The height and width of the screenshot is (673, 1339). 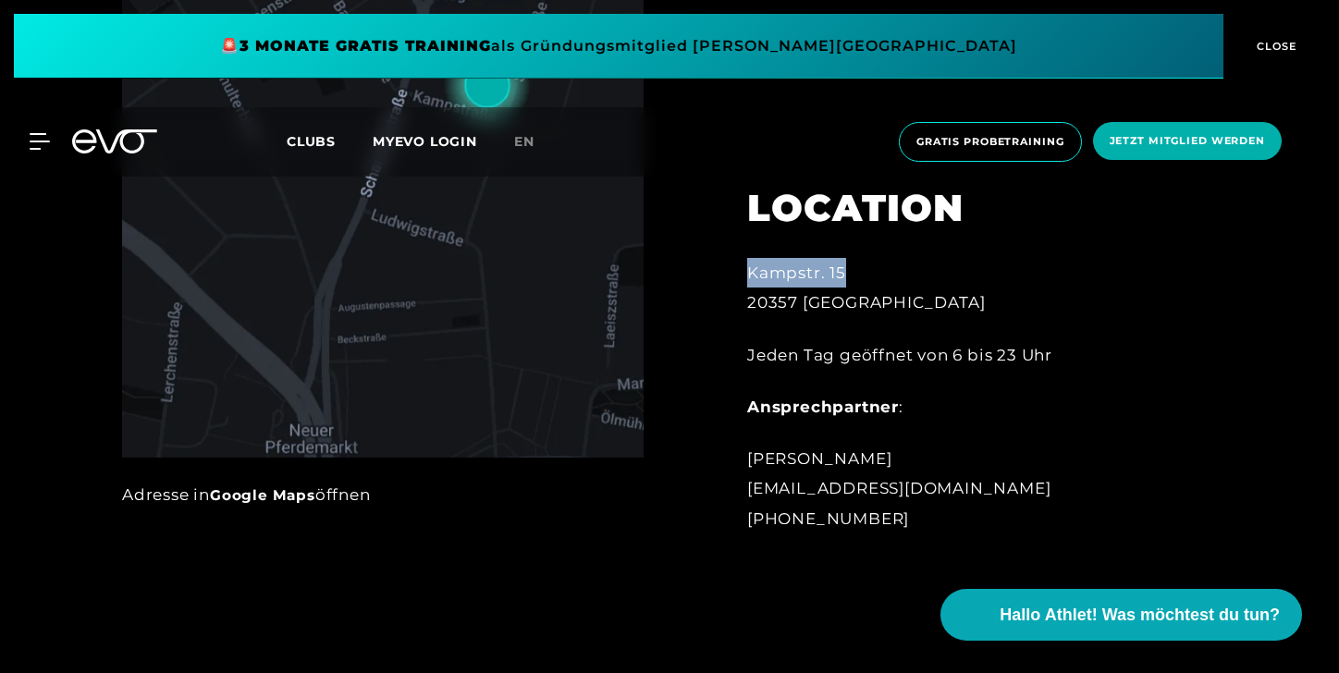 I want to click on span: Clubs, so click(x=311, y=142).